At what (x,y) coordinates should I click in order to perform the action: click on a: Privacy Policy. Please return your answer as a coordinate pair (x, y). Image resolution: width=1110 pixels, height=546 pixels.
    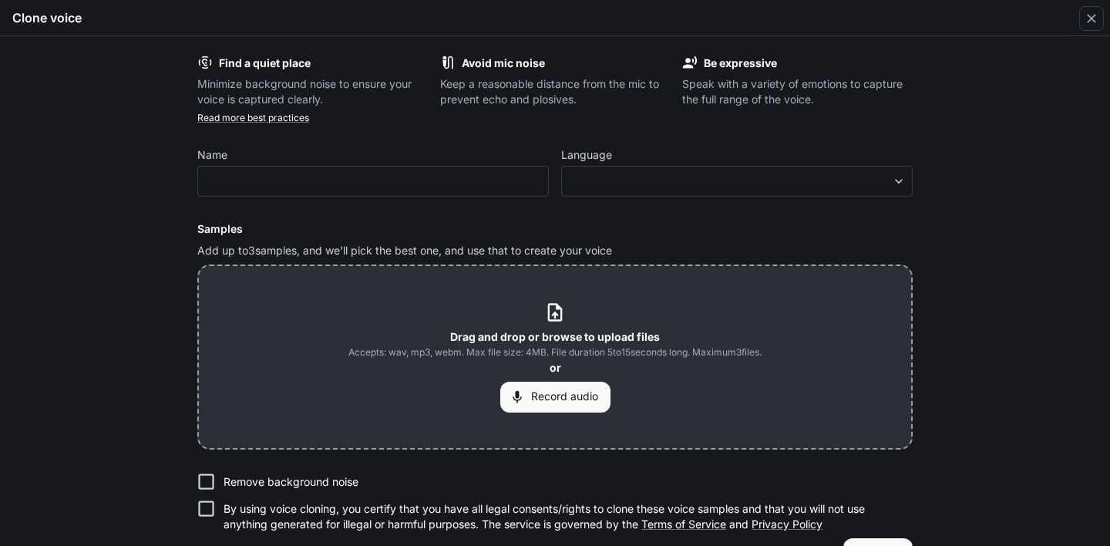
    Looking at the image, I should click on (787, 523).